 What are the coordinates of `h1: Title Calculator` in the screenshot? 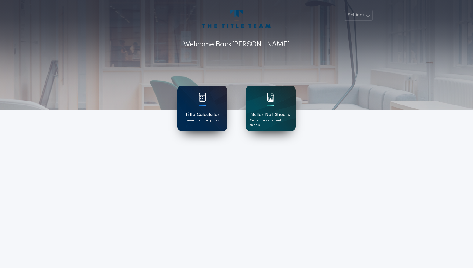 It's located at (202, 114).